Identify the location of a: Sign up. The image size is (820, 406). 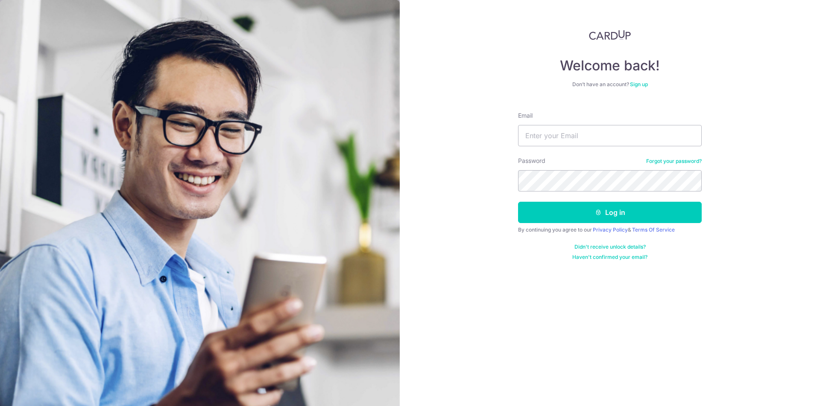
(639, 84).